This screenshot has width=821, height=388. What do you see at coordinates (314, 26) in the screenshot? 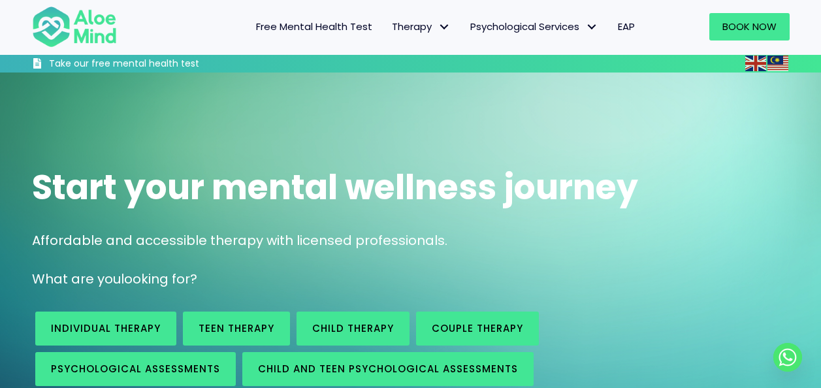
I see `span: Free Mental Health Test` at bounding box center [314, 26].